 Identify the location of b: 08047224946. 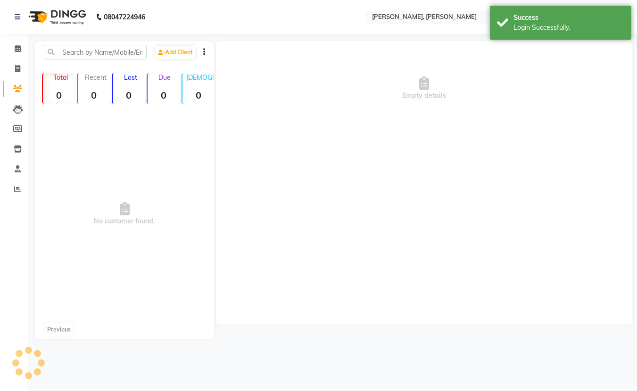
(125, 17).